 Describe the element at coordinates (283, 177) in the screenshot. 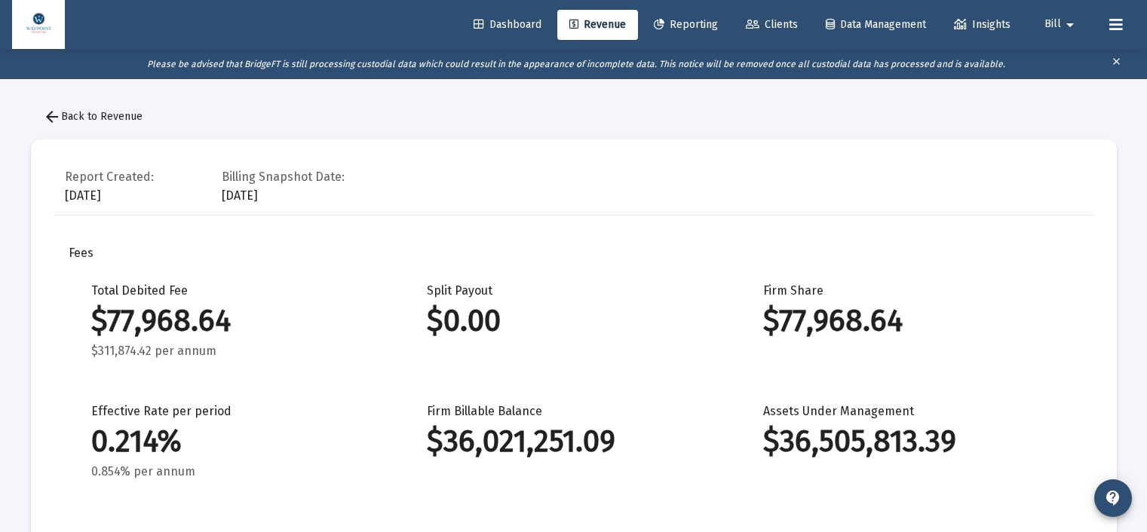

I see `div: Billing Snapshot Date:` at that location.